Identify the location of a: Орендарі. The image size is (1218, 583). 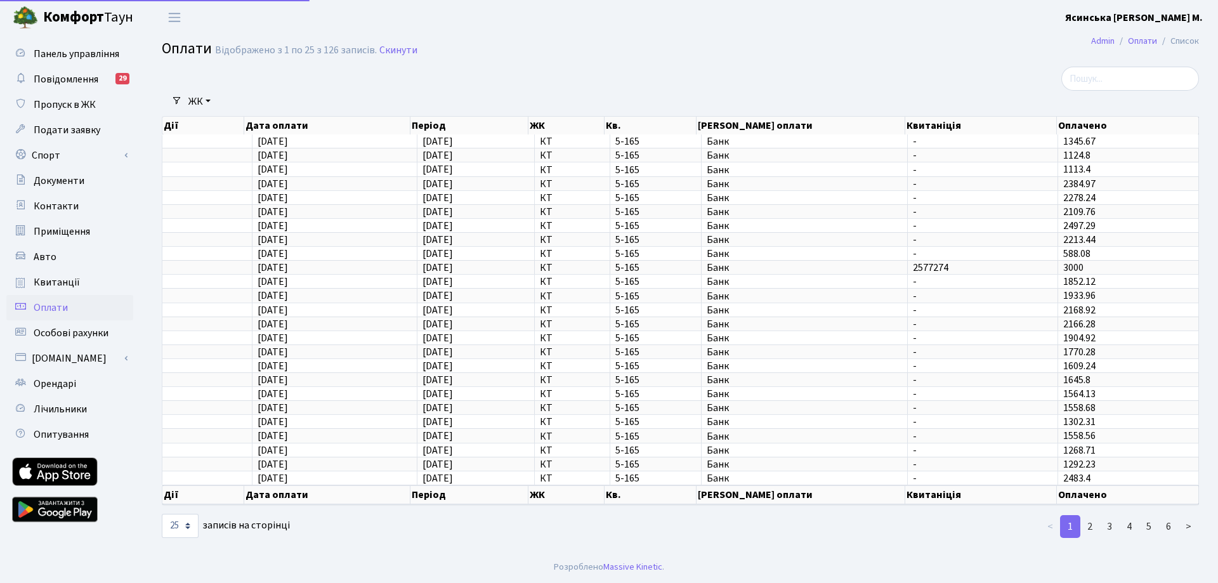
(70, 384).